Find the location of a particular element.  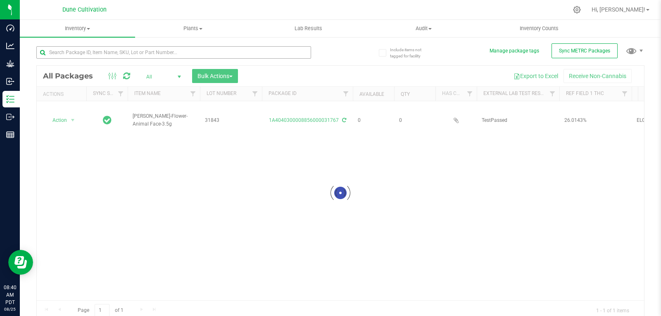

inline-svg: Inventory is located at coordinates (10, 99).